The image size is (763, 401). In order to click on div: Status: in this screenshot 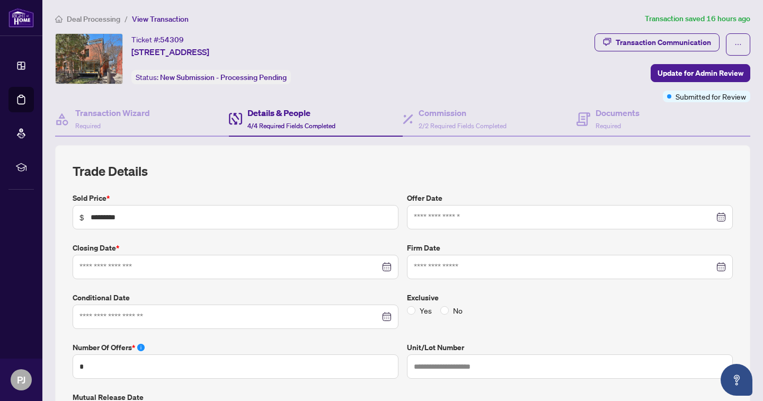, I will do `click(211, 77)`.